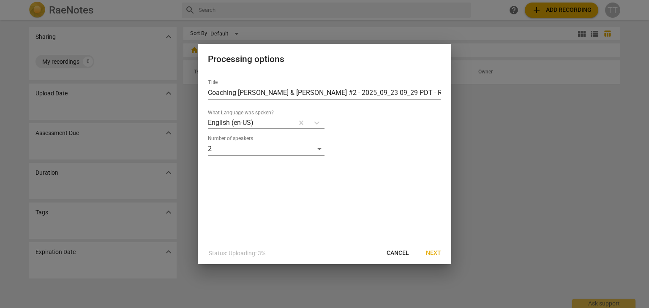  Describe the element at coordinates (231, 122) in the screenshot. I see `p: English (en-US)` at that location.